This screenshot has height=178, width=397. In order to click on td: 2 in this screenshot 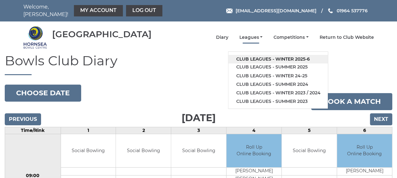, I will do `click(144, 131)`.